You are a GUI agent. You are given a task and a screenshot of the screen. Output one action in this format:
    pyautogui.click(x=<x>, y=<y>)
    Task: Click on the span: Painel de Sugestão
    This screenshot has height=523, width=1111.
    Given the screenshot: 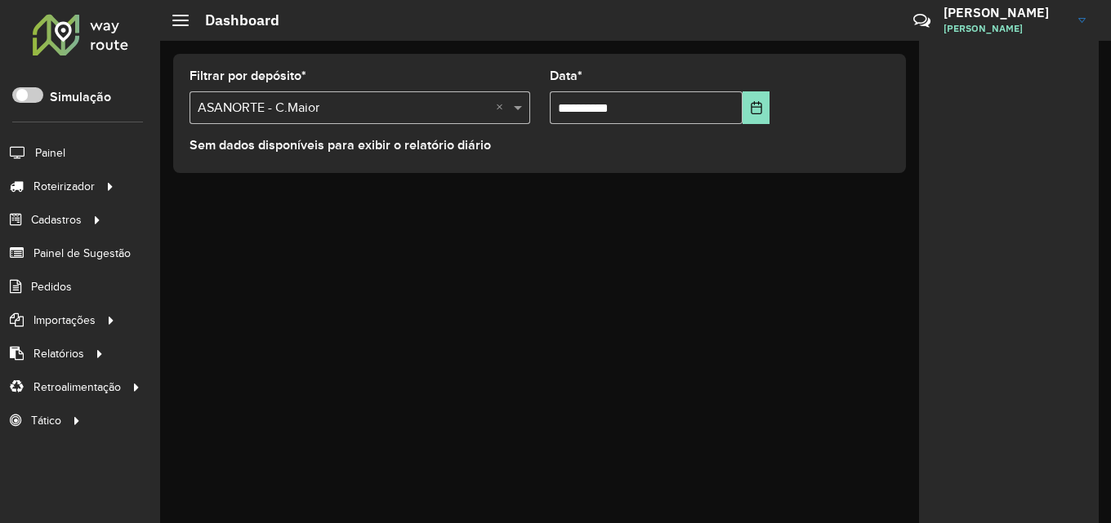 What is the action you would take?
    pyautogui.click(x=82, y=253)
    